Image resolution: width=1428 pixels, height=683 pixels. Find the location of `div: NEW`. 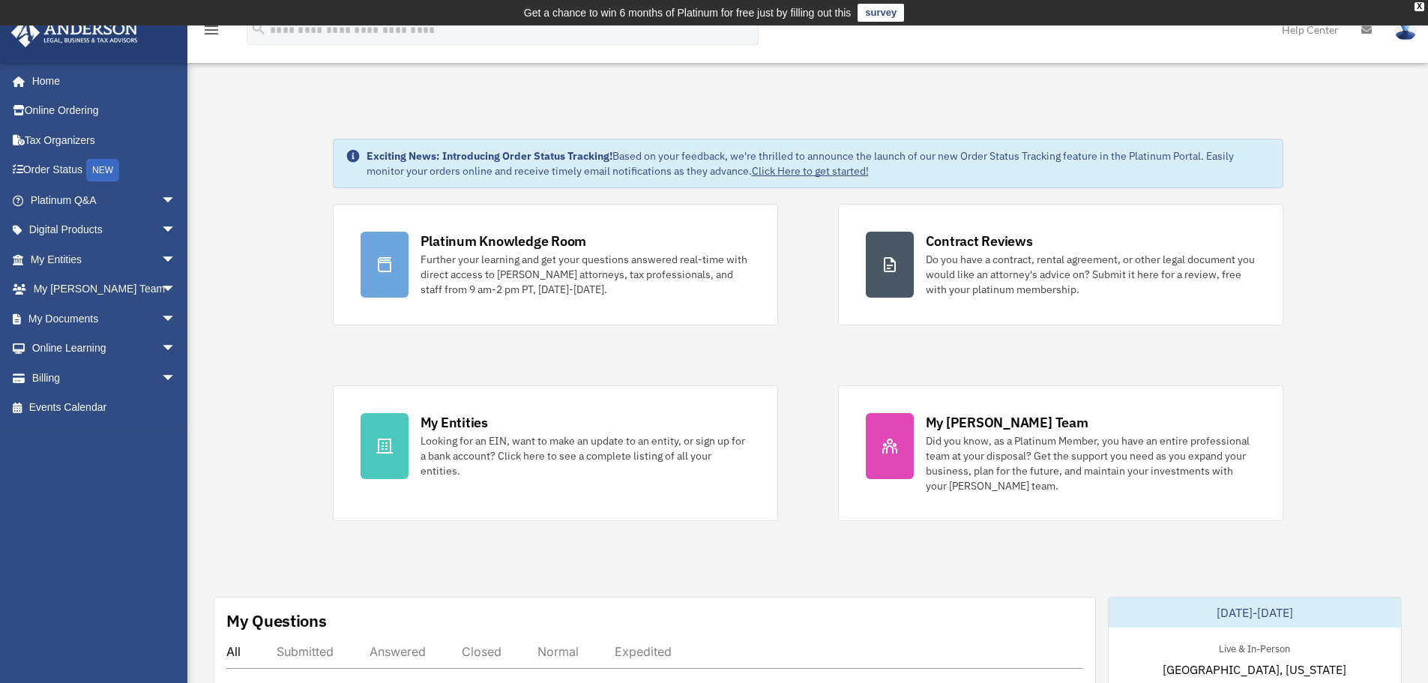

div: NEW is located at coordinates (103, 170).